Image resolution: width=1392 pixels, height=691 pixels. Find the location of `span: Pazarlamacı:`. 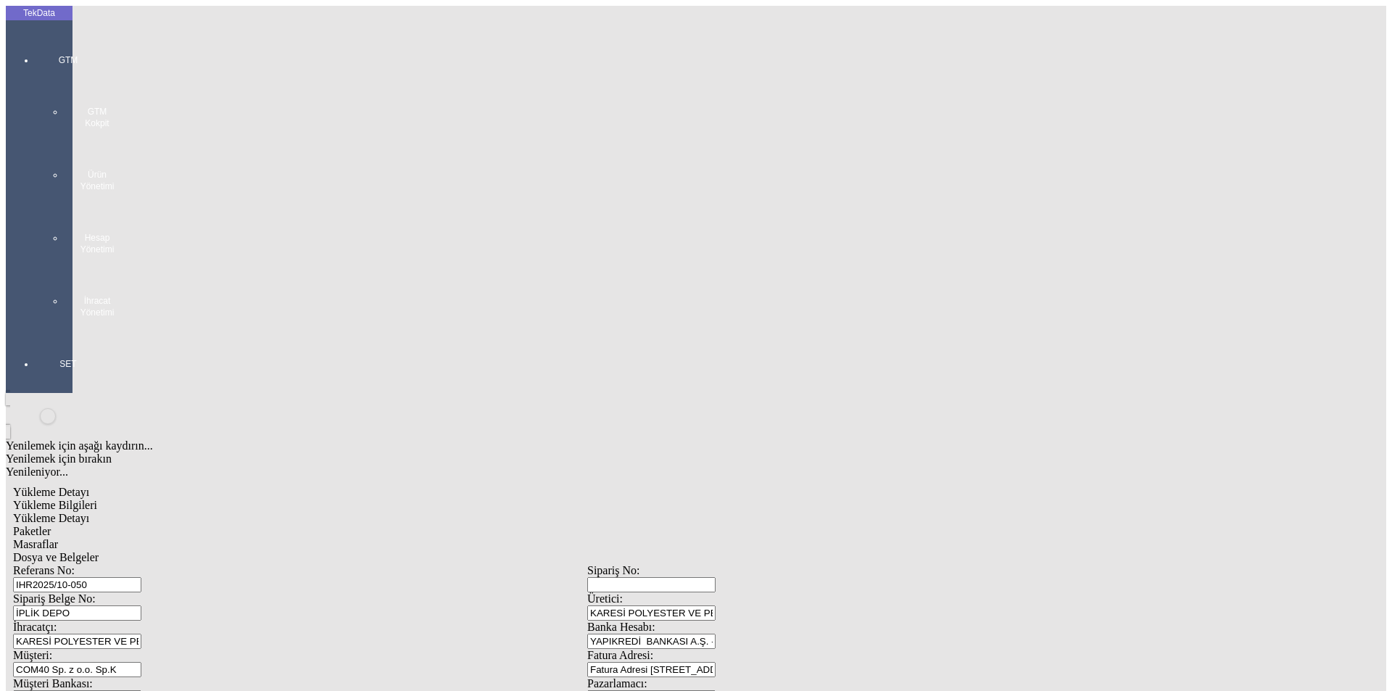

span: Pazarlamacı: is located at coordinates (617, 683).